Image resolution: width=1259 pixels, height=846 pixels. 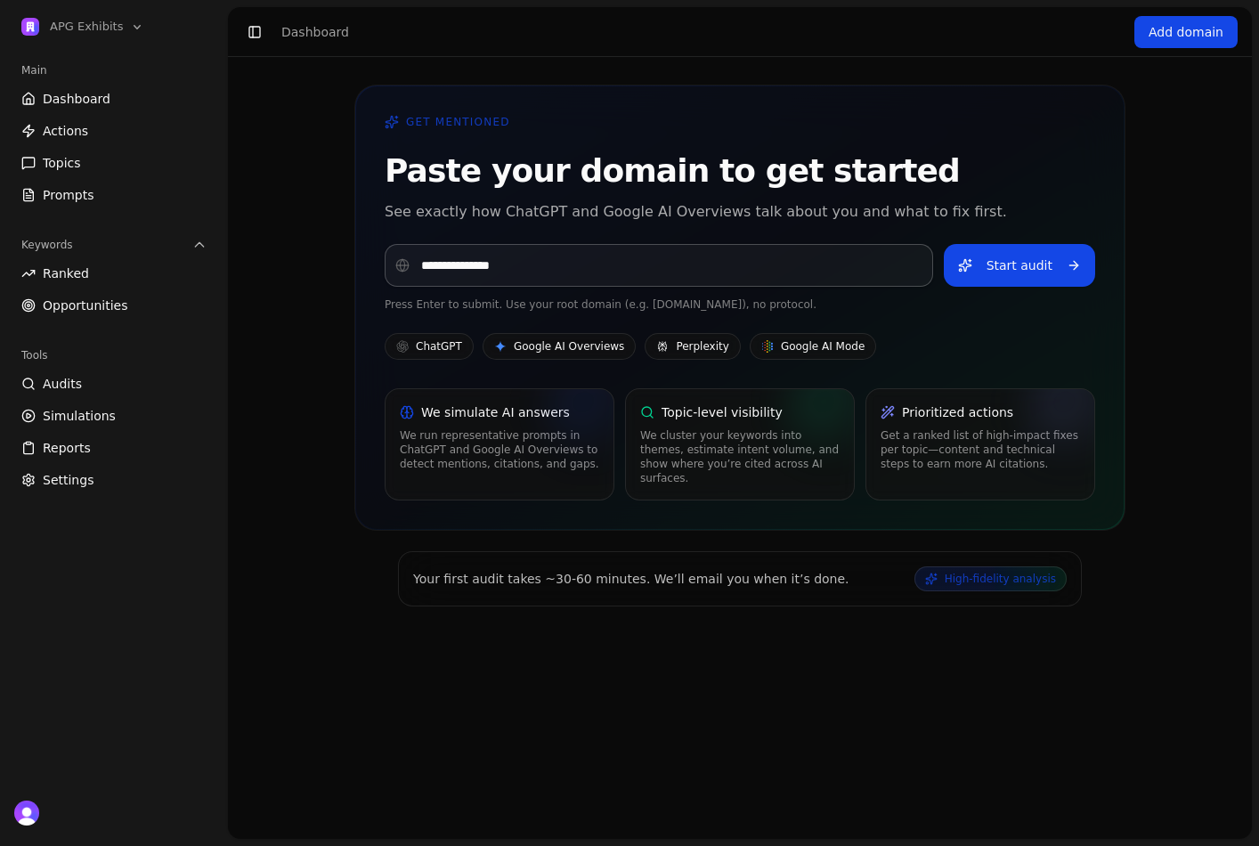 What do you see at coordinates (458, 122) in the screenshot?
I see `span: GET MENTIONED` at bounding box center [458, 122].